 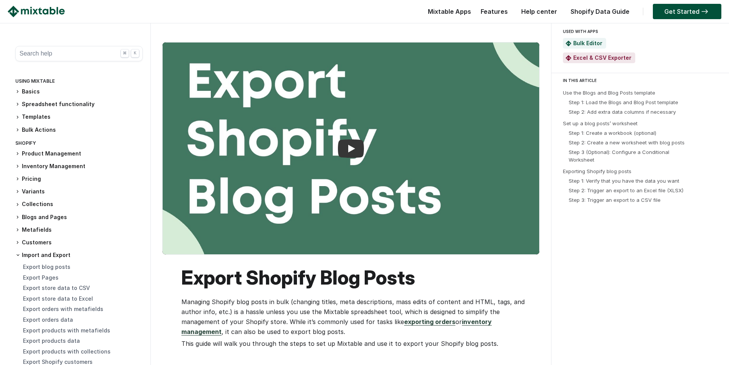 What do you see at coordinates (79, 82) in the screenshot?
I see `div: Using Mixtable` at bounding box center [79, 82].